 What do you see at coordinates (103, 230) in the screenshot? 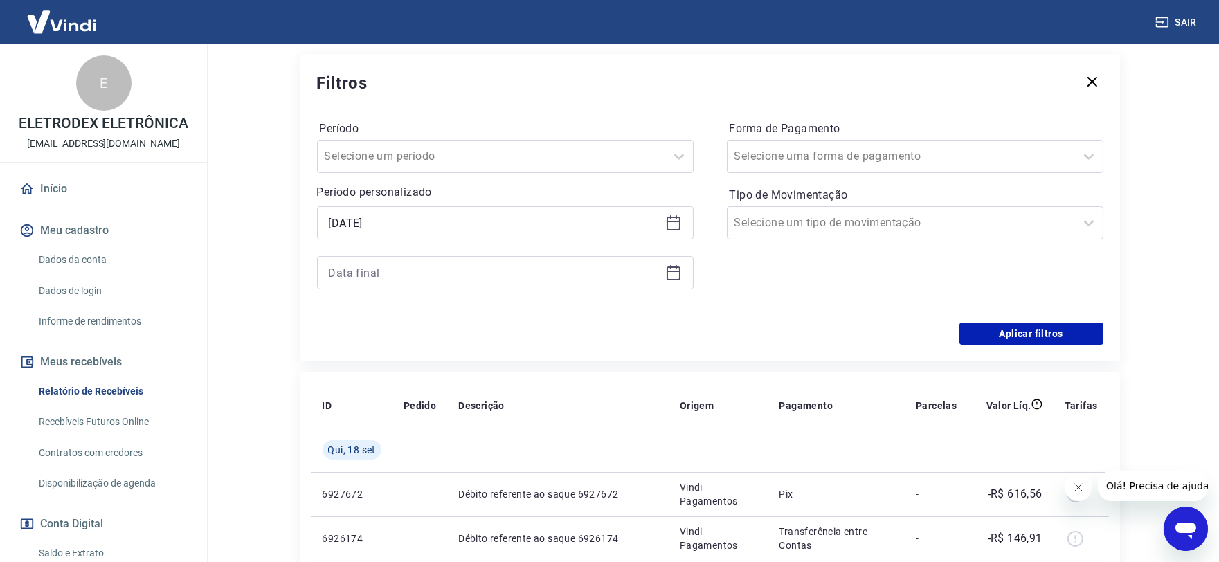
I see `button: Meu cadastro` at bounding box center [103, 230].